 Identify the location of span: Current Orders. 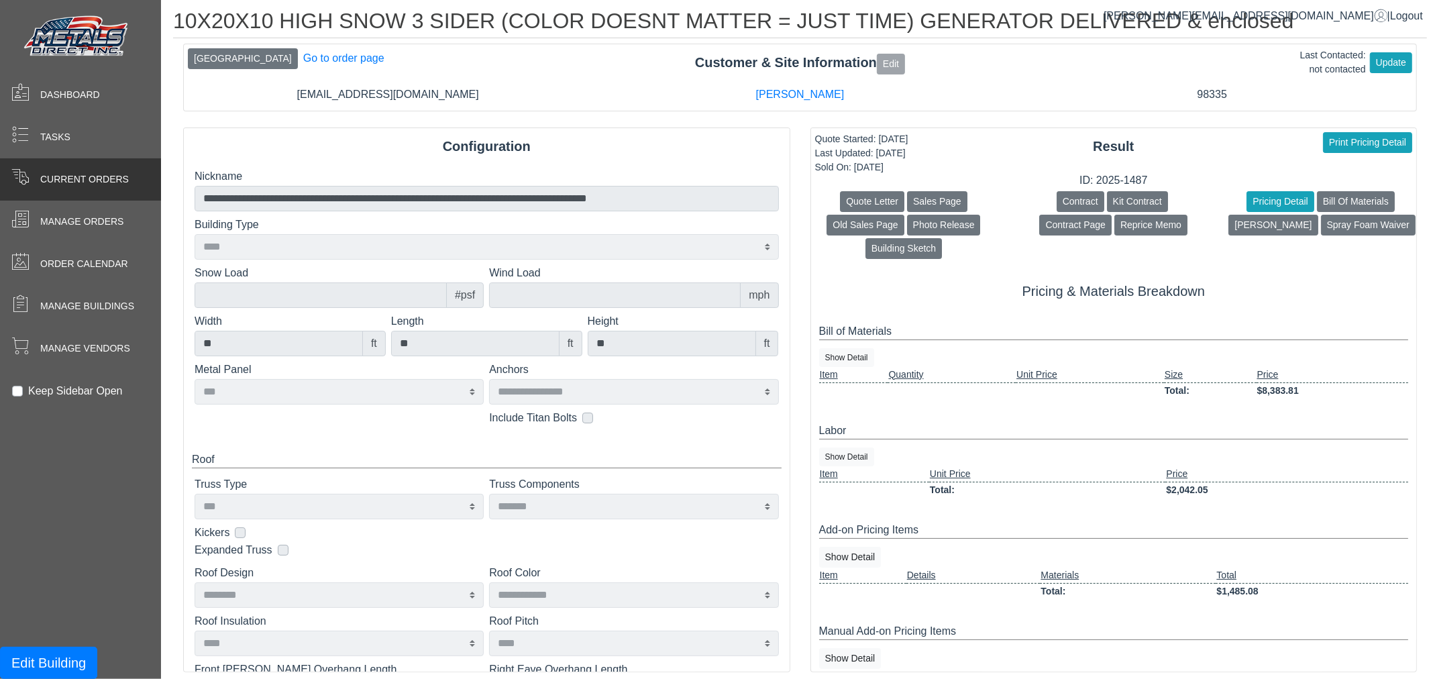
(85, 179).